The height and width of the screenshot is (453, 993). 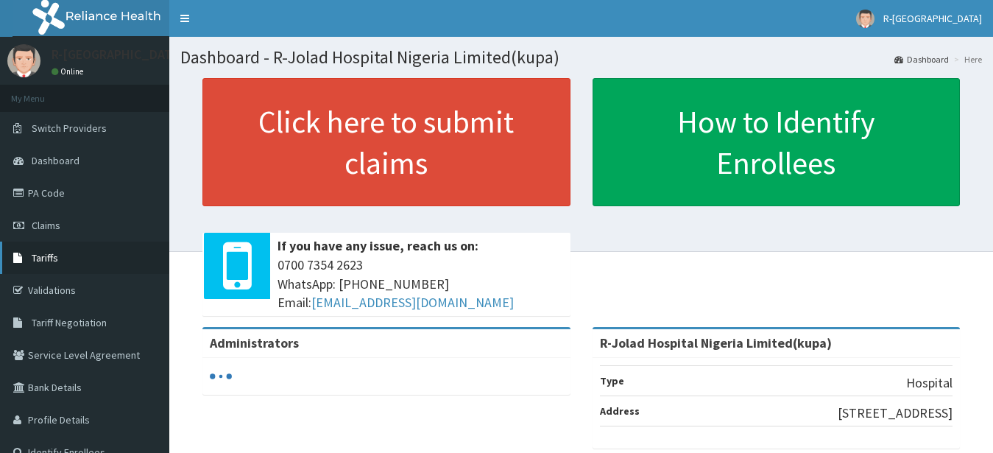 I want to click on li: Here, so click(x=966, y=59).